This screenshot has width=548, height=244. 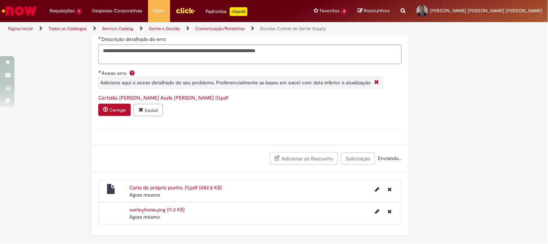 What do you see at coordinates (68, 29) in the screenshot?
I see `a: Todos os Catálogos` at bounding box center [68, 29].